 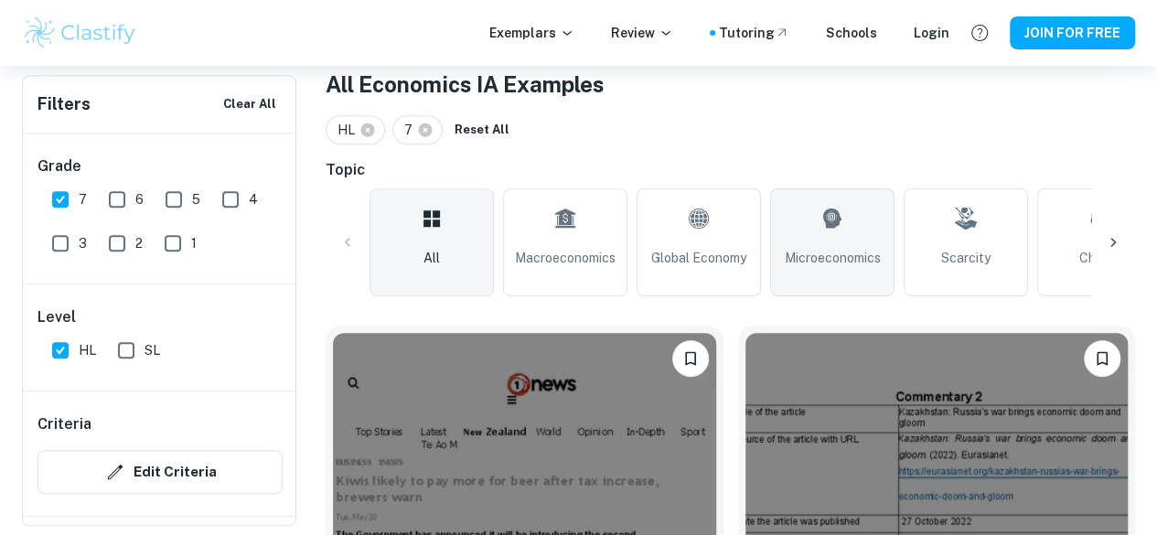 What do you see at coordinates (730, 84) in the screenshot?
I see `h1: All Economics IA Examples` at bounding box center [730, 84].